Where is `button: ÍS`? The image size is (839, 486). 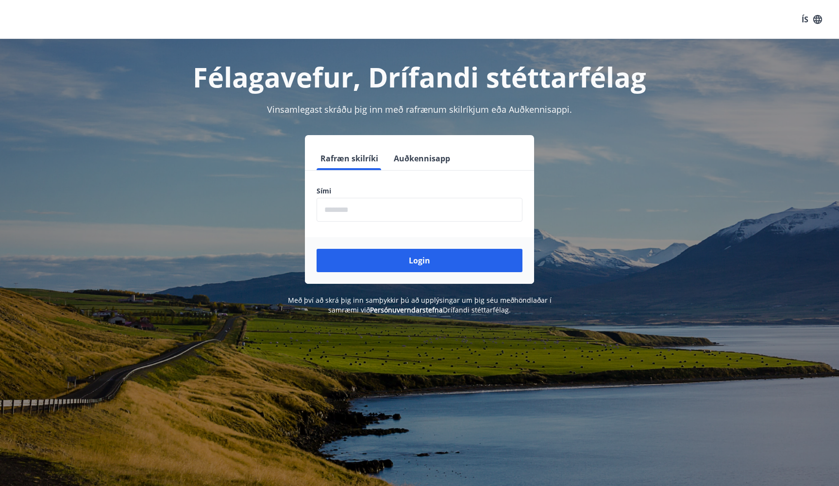 button: ÍS is located at coordinates (812, 19).